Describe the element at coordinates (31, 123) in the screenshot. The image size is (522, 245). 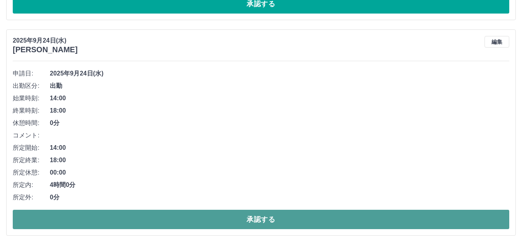
I see `span: 休憩時間:` at that location.